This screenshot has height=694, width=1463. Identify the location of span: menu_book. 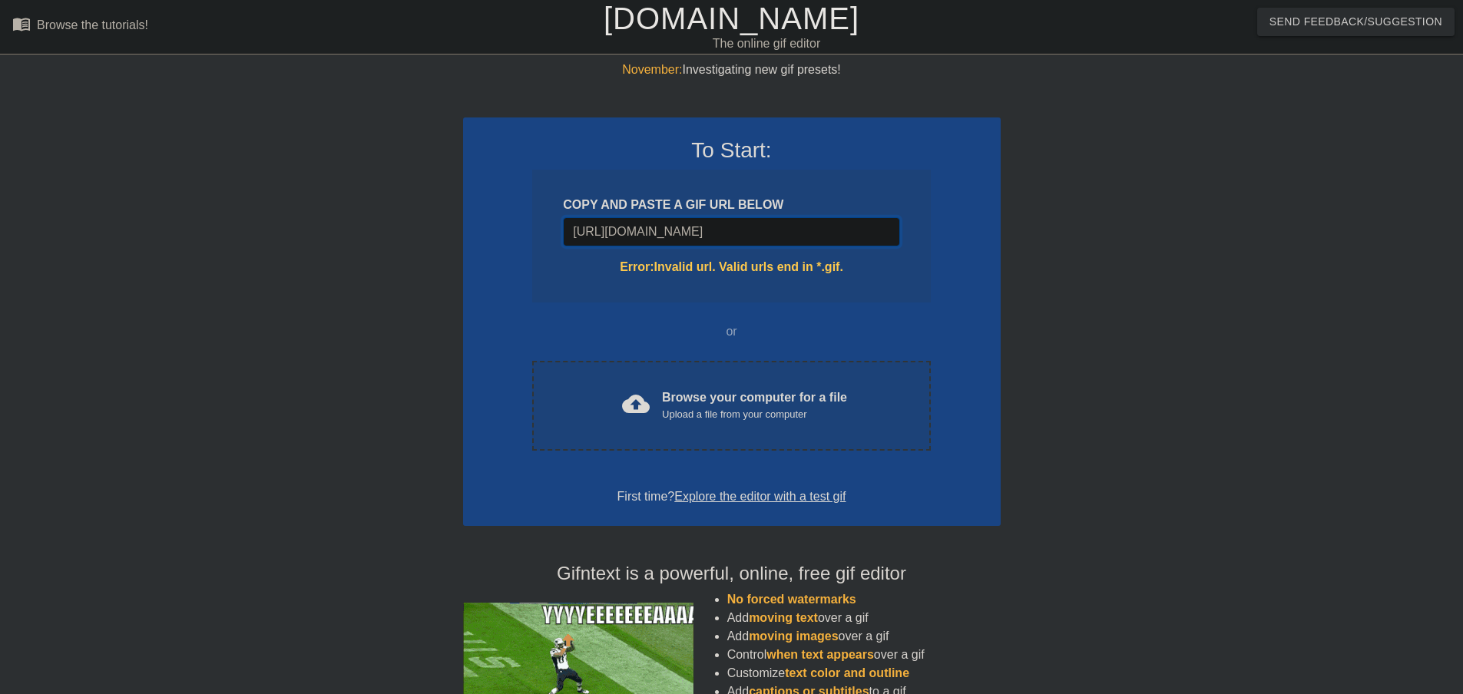
(22, 24).